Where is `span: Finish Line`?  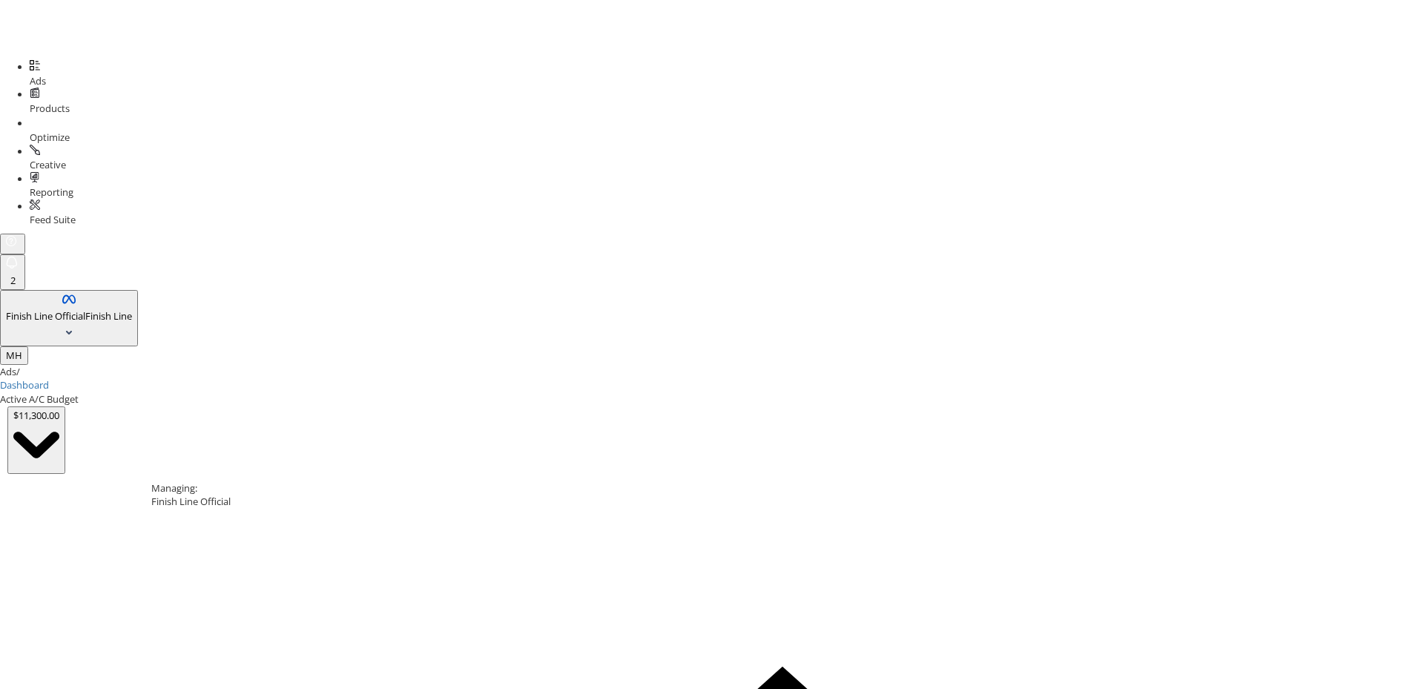 span: Finish Line is located at coordinates (108, 316).